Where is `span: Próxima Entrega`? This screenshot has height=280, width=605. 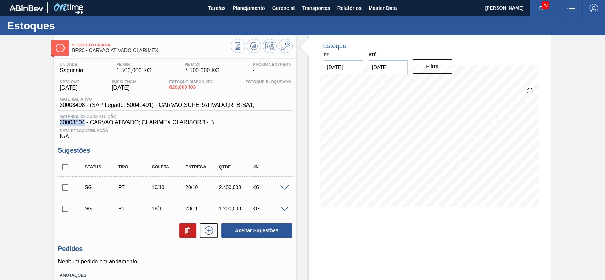
span: Próxima Entrega is located at coordinates (272, 64).